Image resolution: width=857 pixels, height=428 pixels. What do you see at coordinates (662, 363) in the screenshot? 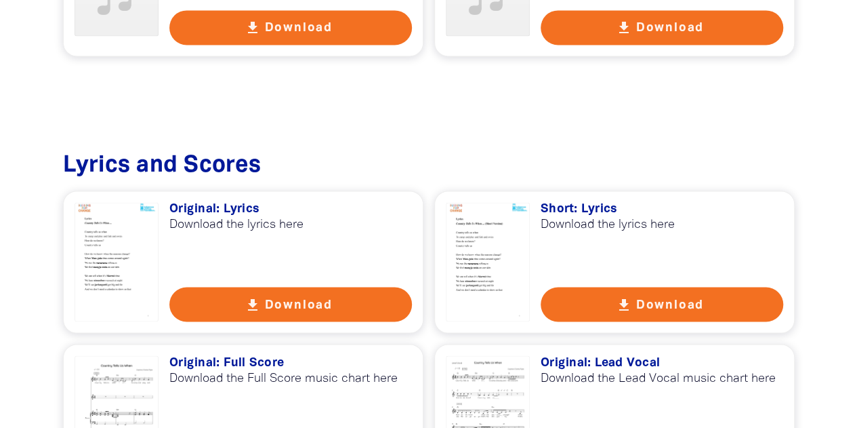
I see `h3: Original: Lead Vocal` at bounding box center [662, 363].